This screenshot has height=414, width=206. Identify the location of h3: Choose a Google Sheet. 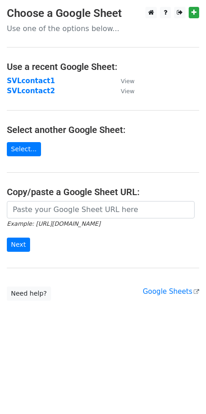
(103, 13).